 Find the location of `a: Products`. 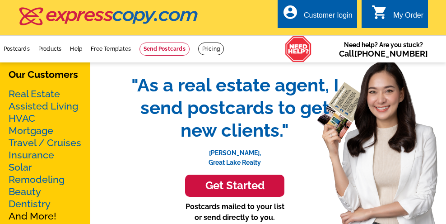

a: Products is located at coordinates (50, 49).